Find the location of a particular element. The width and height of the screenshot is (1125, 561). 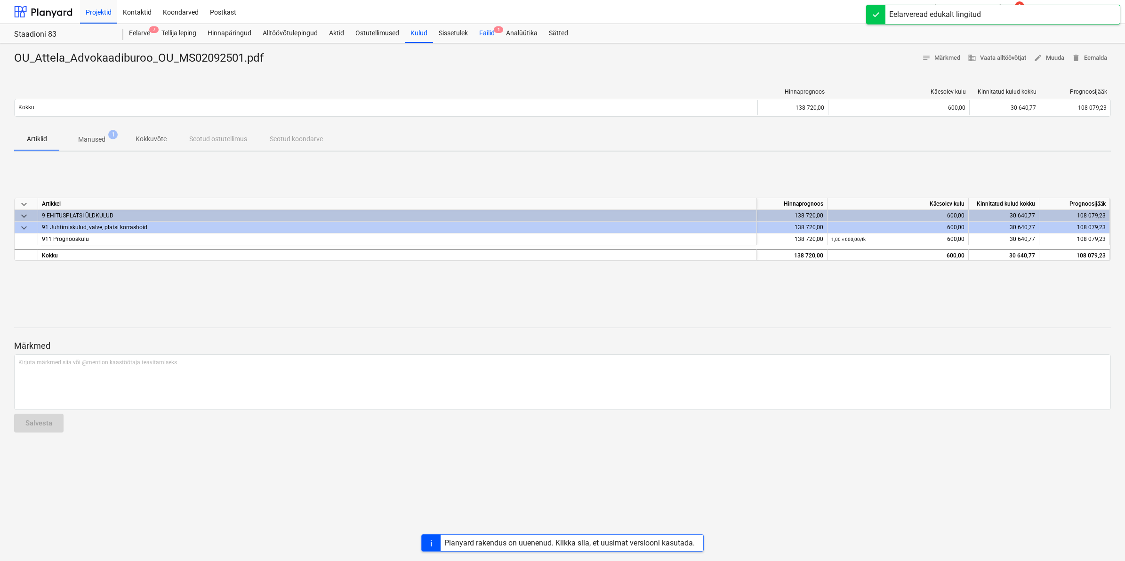

a: Tellija leping is located at coordinates (179, 33).